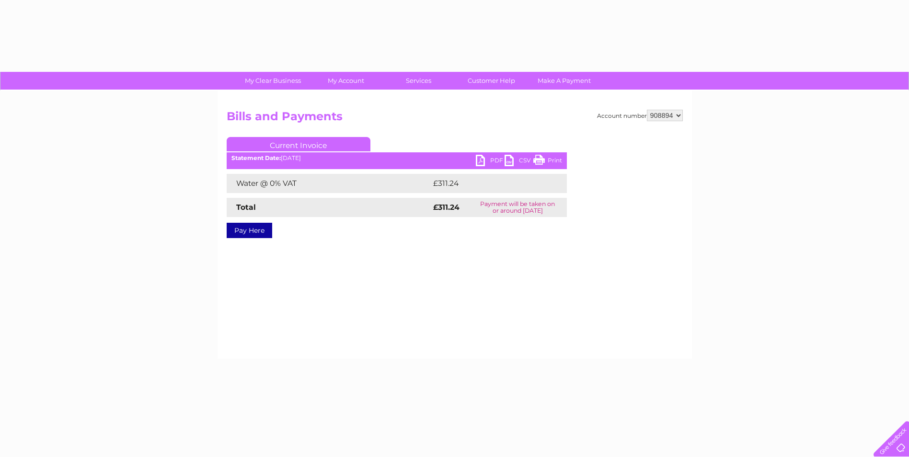 This screenshot has height=457, width=909. Describe the element at coordinates (418, 80) in the screenshot. I see `a: Services` at that location.